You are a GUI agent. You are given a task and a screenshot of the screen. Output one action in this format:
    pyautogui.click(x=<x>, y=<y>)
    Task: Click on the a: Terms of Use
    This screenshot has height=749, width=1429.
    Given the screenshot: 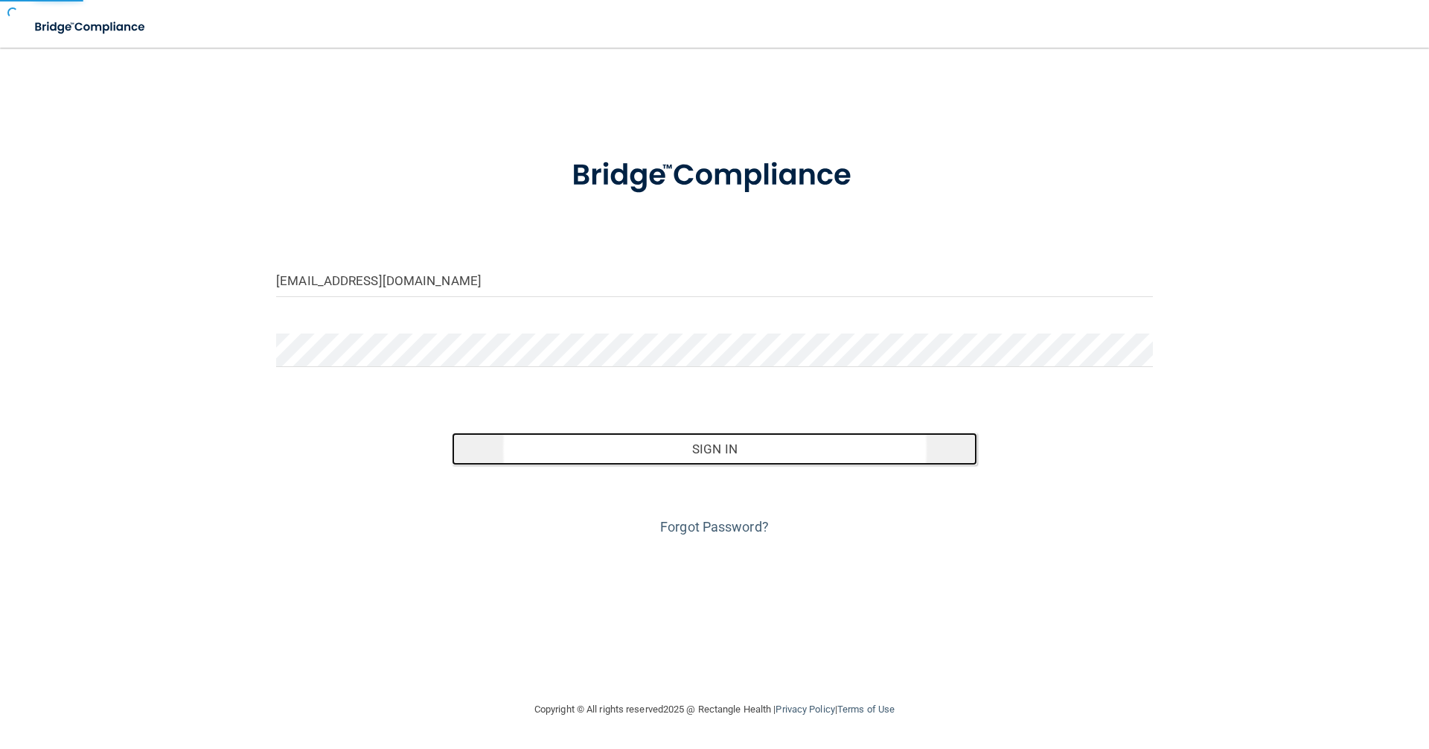 What is the action you would take?
    pyautogui.click(x=865, y=708)
    